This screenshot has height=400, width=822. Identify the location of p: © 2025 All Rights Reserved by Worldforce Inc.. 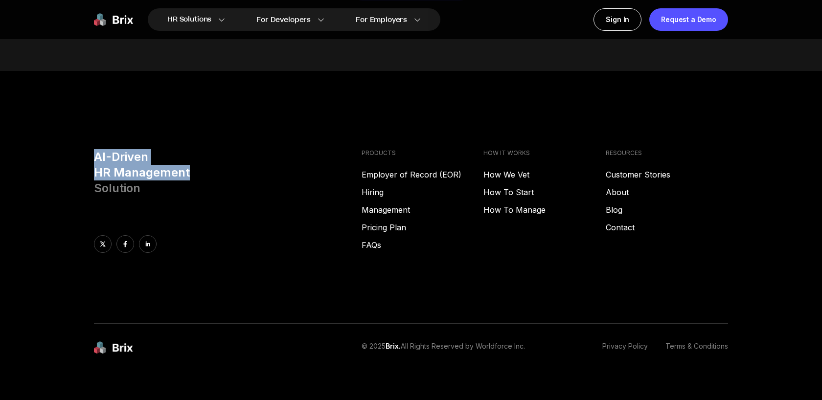
(443, 348).